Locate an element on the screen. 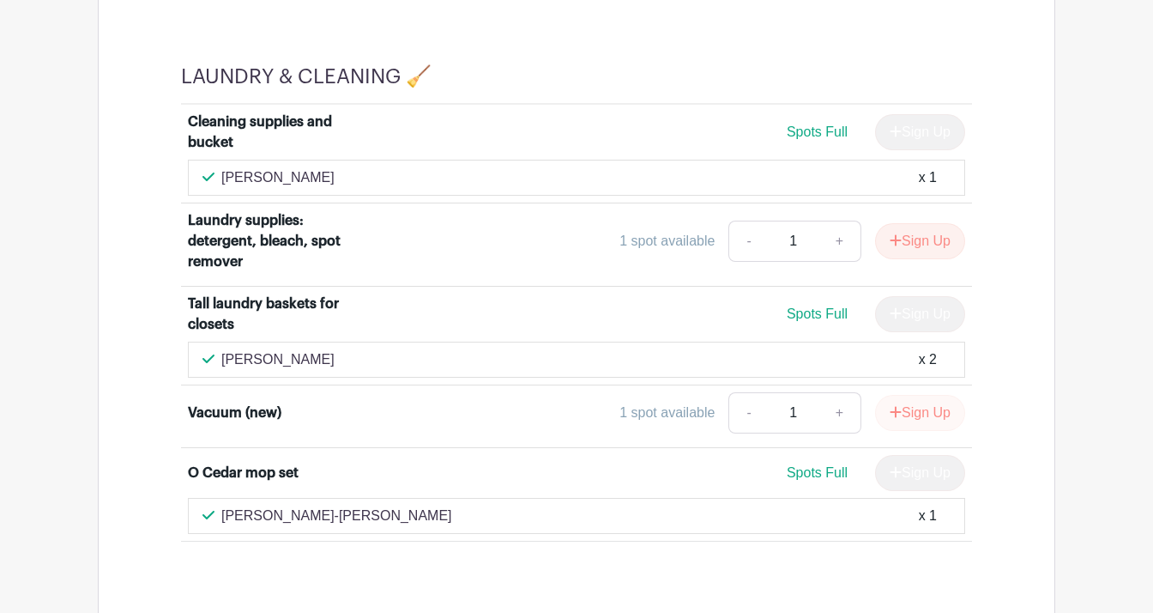 The image size is (1153, 613). div: x 2 is located at coordinates (927, 359).